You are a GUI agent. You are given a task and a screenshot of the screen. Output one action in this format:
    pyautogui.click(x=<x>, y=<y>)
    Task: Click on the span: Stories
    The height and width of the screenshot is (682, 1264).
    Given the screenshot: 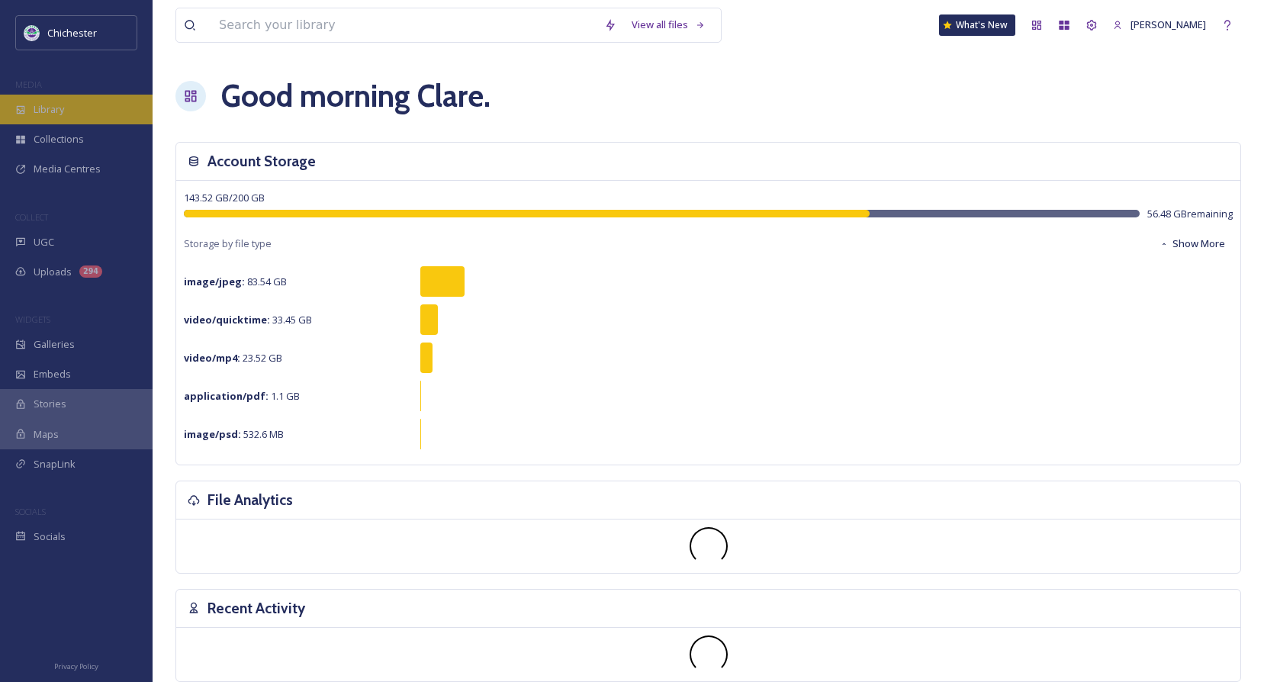 What is the action you would take?
    pyautogui.click(x=50, y=404)
    